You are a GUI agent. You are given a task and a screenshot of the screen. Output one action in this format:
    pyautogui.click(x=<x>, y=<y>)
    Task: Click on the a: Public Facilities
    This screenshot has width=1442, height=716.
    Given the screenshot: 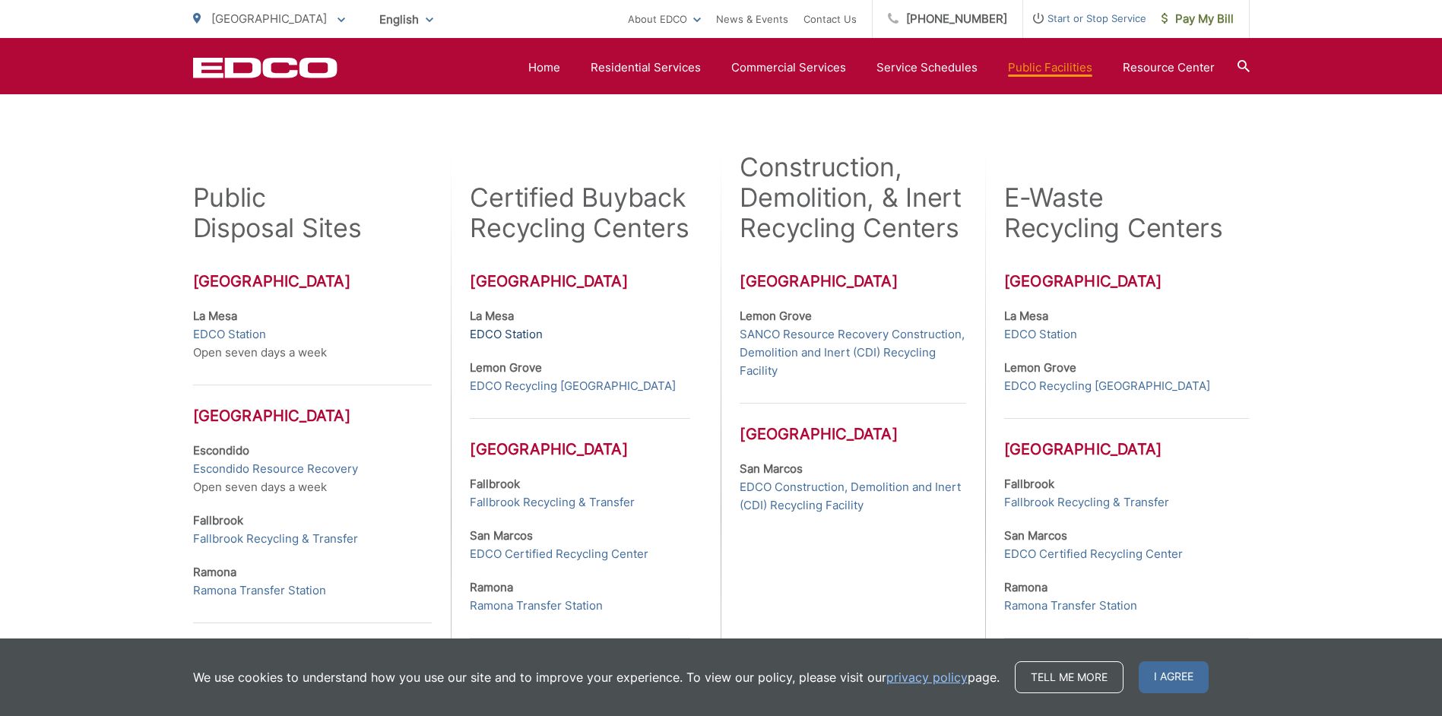 What is the action you would take?
    pyautogui.click(x=1050, y=68)
    